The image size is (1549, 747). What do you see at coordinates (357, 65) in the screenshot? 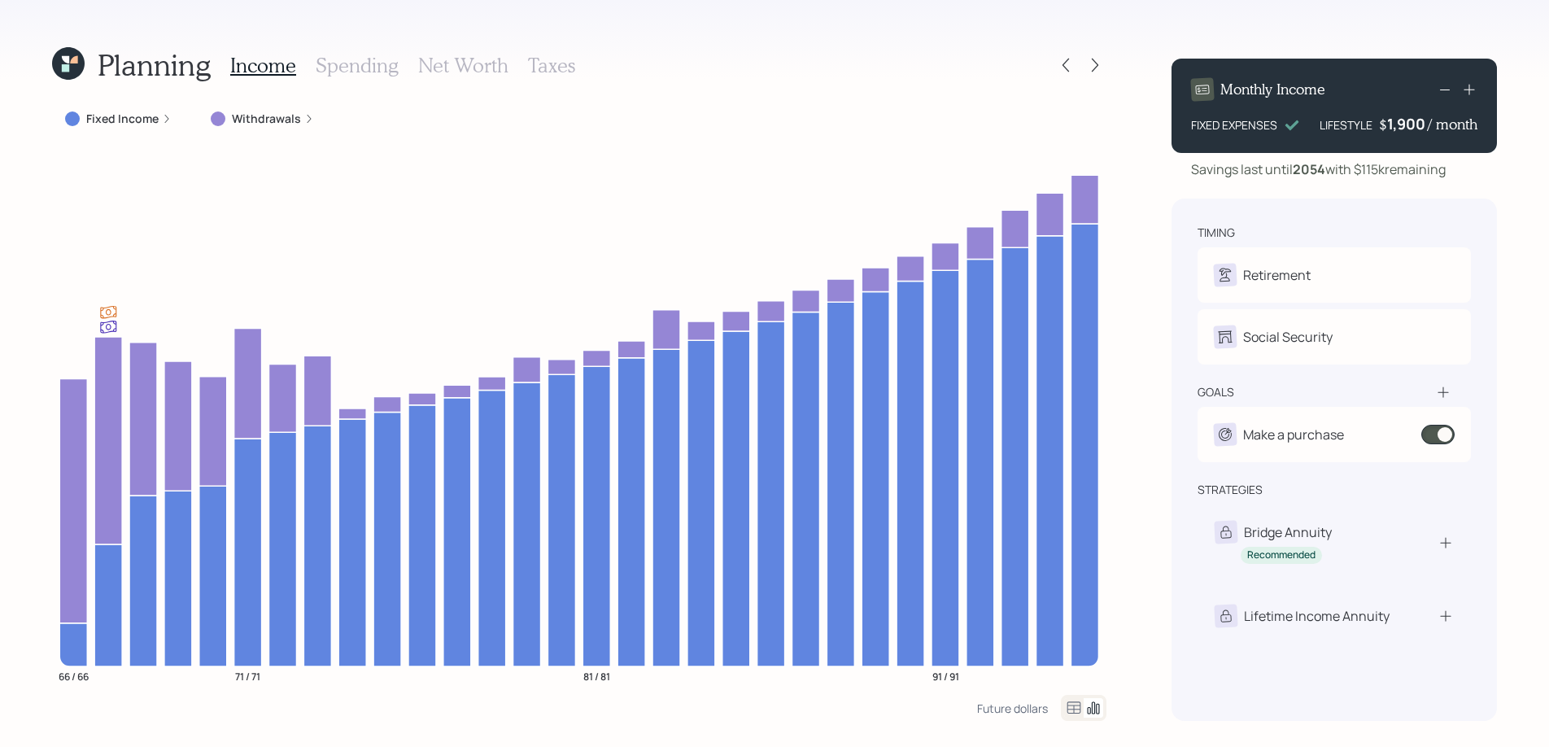
I see `h3: Spending` at bounding box center [357, 65].